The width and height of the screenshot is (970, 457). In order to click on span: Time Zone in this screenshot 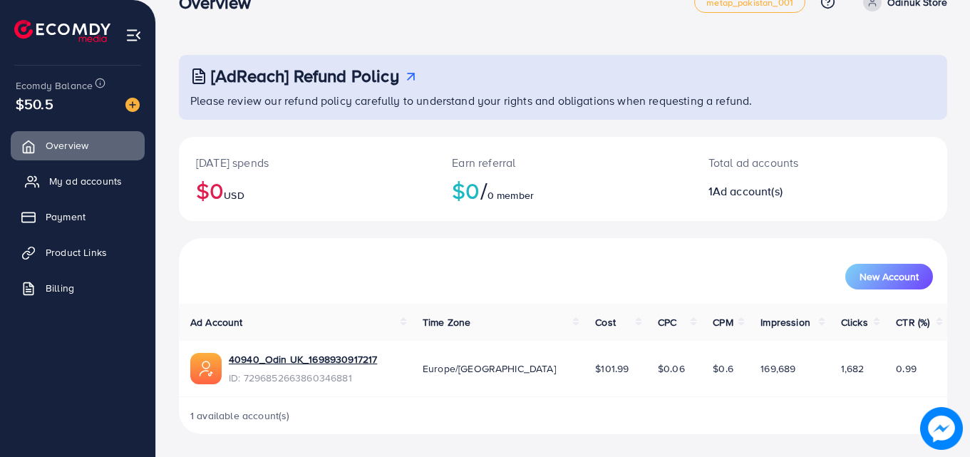, I will do `click(446, 322)`.